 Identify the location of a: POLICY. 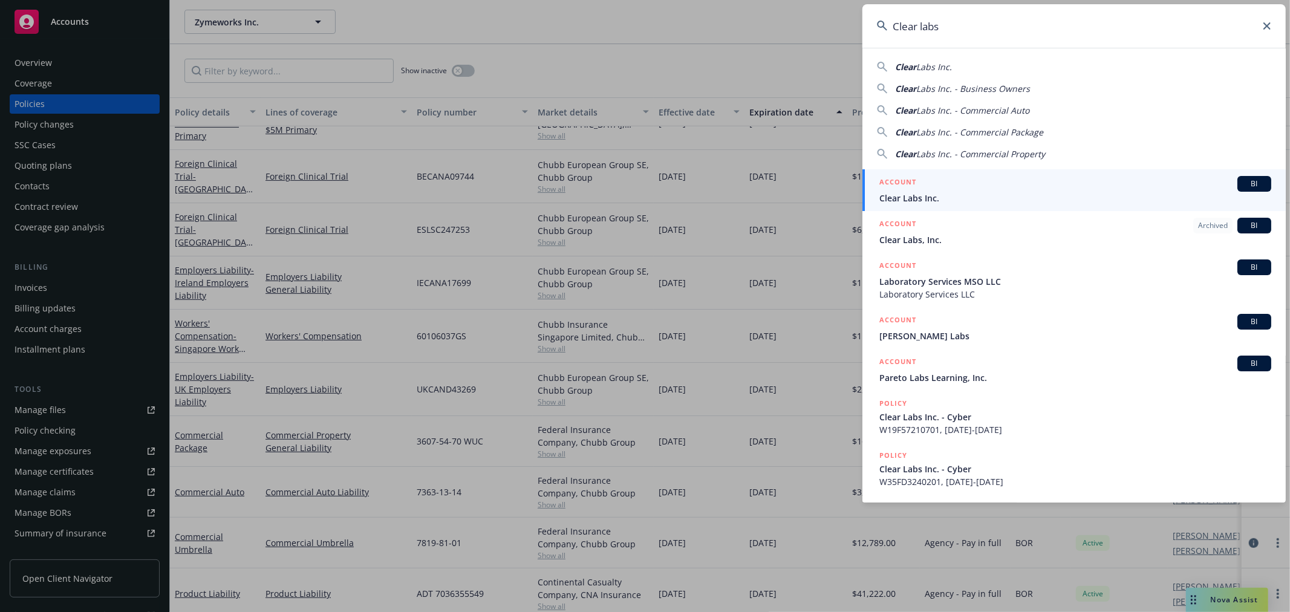
(1074, 521).